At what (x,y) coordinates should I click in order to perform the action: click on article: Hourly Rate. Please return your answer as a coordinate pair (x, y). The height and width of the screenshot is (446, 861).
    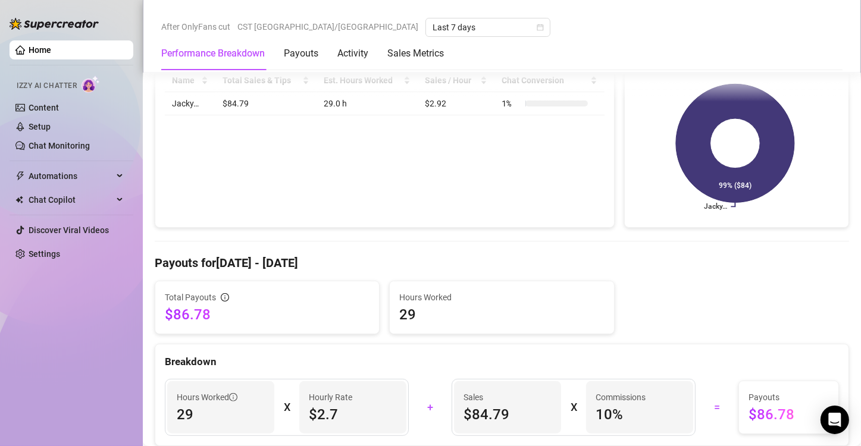
    Looking at the image, I should click on (330, 397).